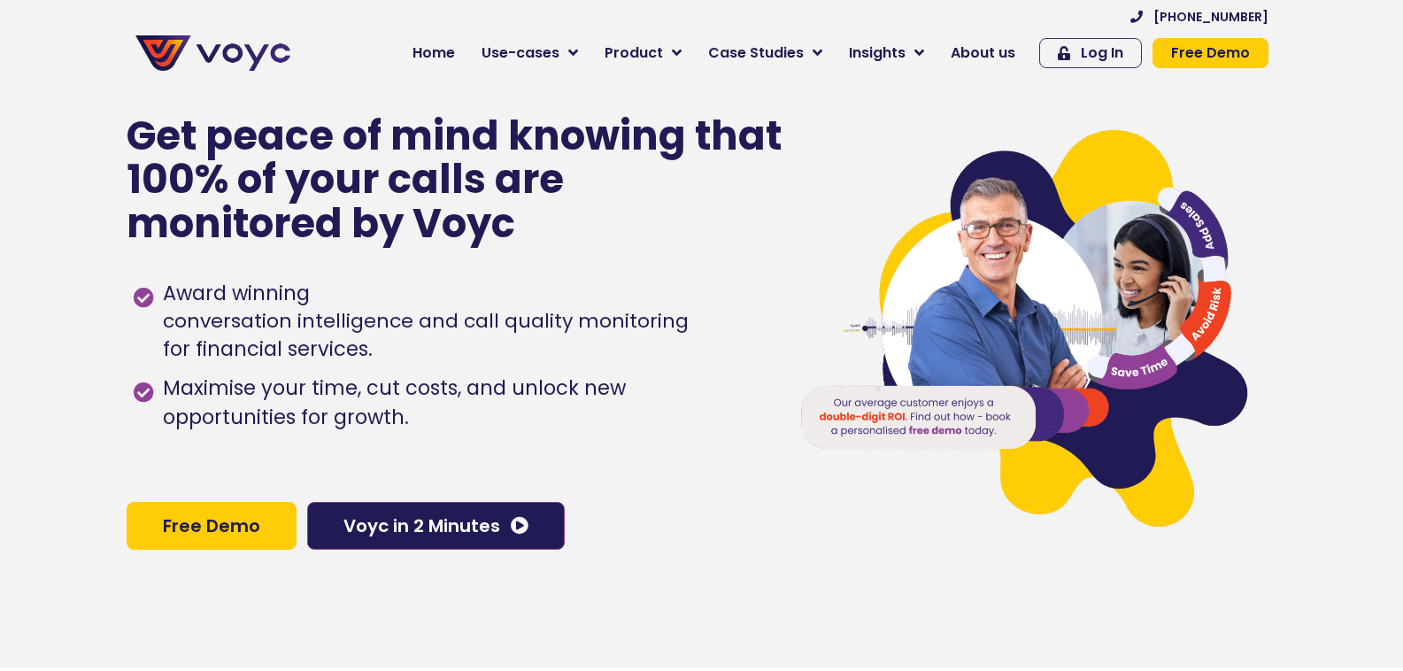  Describe the element at coordinates (421, 526) in the screenshot. I see `span: Voyc in 2 Minutes` at that location.